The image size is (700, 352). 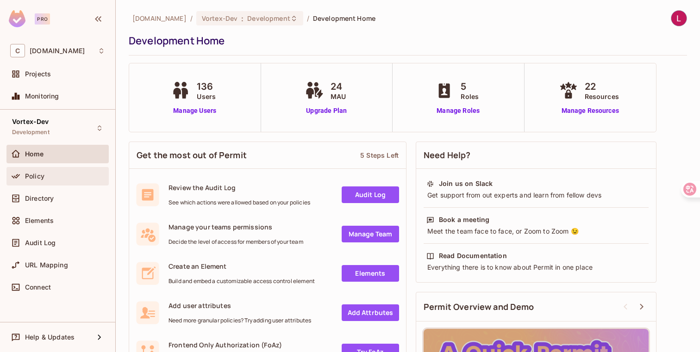 What do you see at coordinates (39, 199) in the screenshot?
I see `span: Directory` at bounding box center [39, 199].